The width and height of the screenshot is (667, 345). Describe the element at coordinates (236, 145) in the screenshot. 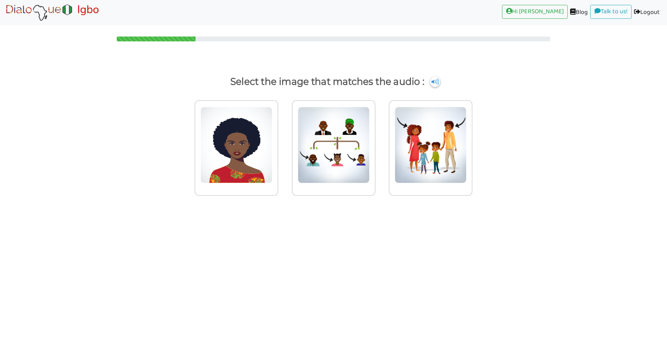

I see `img: woman-4.png` at that location.